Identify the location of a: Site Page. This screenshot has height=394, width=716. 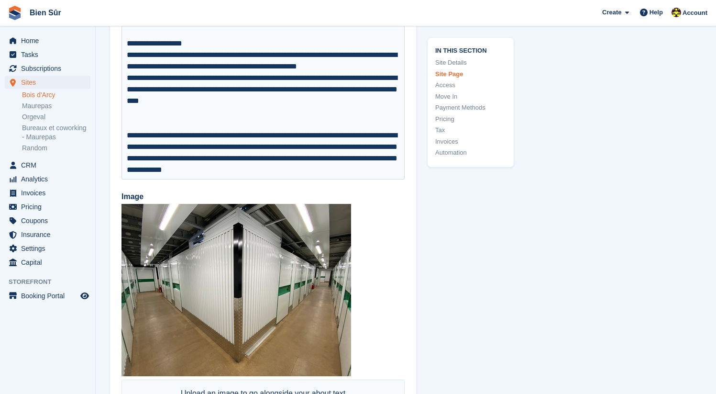
(471, 74).